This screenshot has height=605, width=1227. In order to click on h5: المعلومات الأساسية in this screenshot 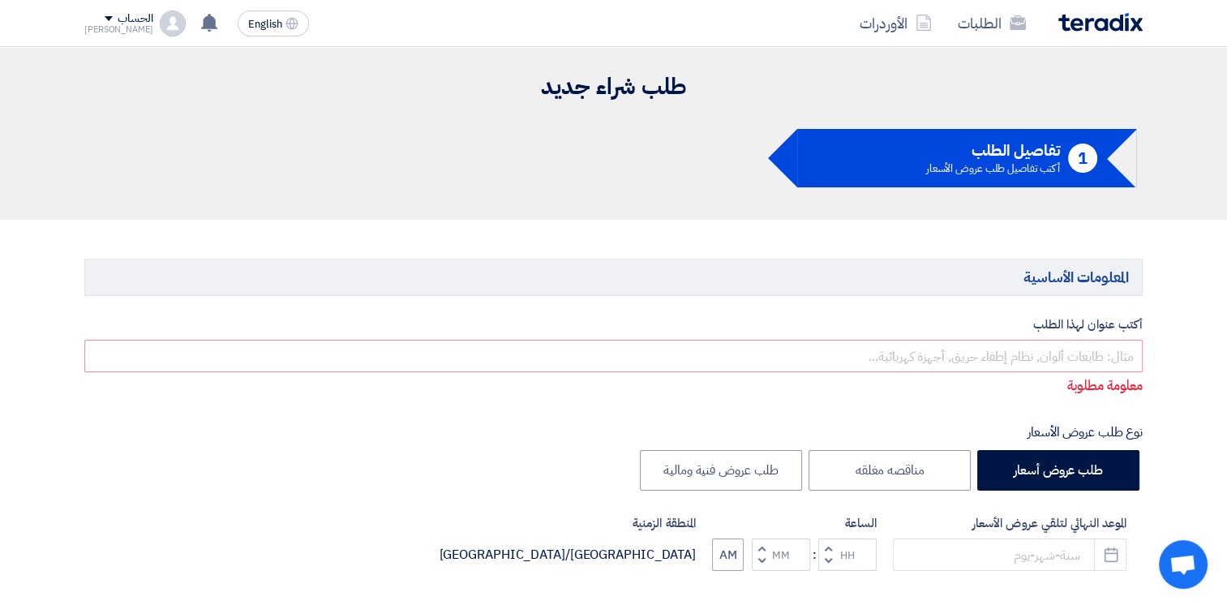, I will do `click(613, 277)`.